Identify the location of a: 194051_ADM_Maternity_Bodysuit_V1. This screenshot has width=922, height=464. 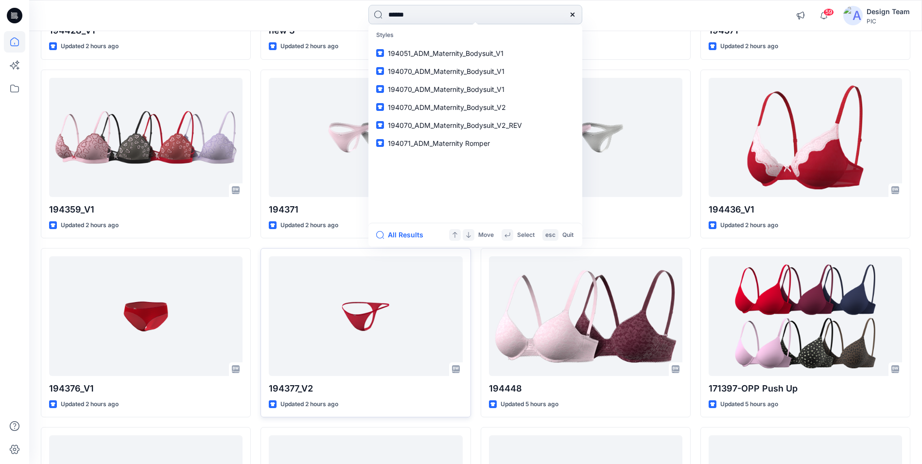
(475, 53).